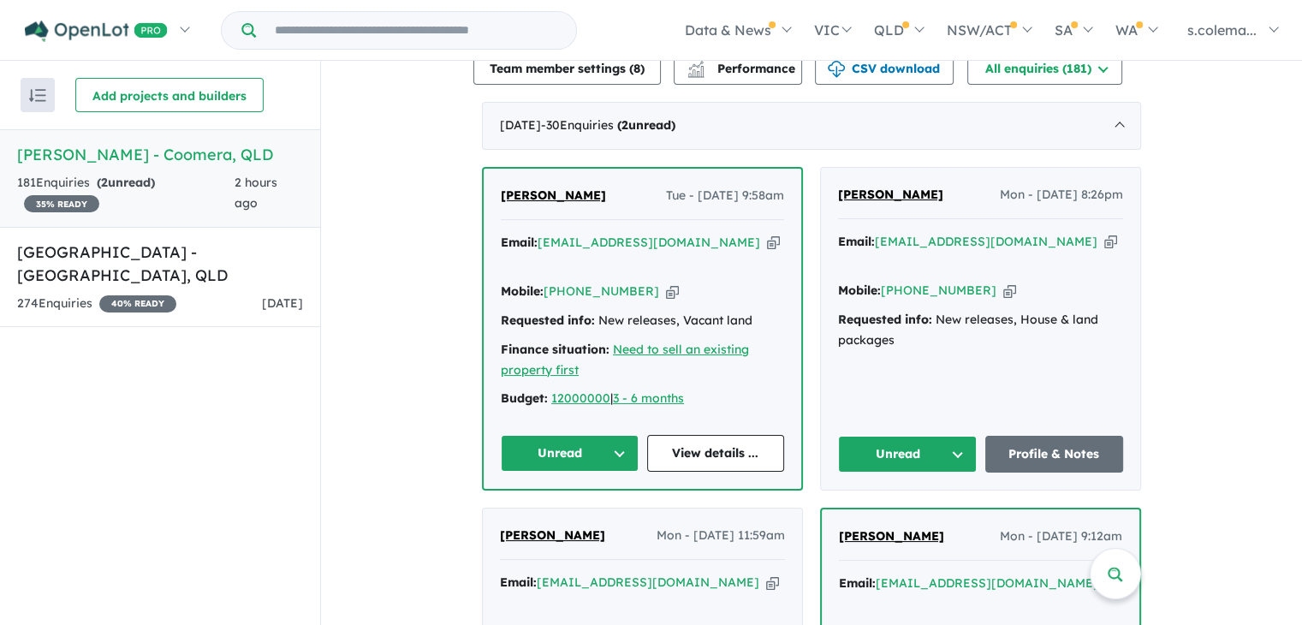  What do you see at coordinates (416, 30) in the screenshot?
I see `input: Try estate name, suburb, builder or developer` at bounding box center [416, 30].